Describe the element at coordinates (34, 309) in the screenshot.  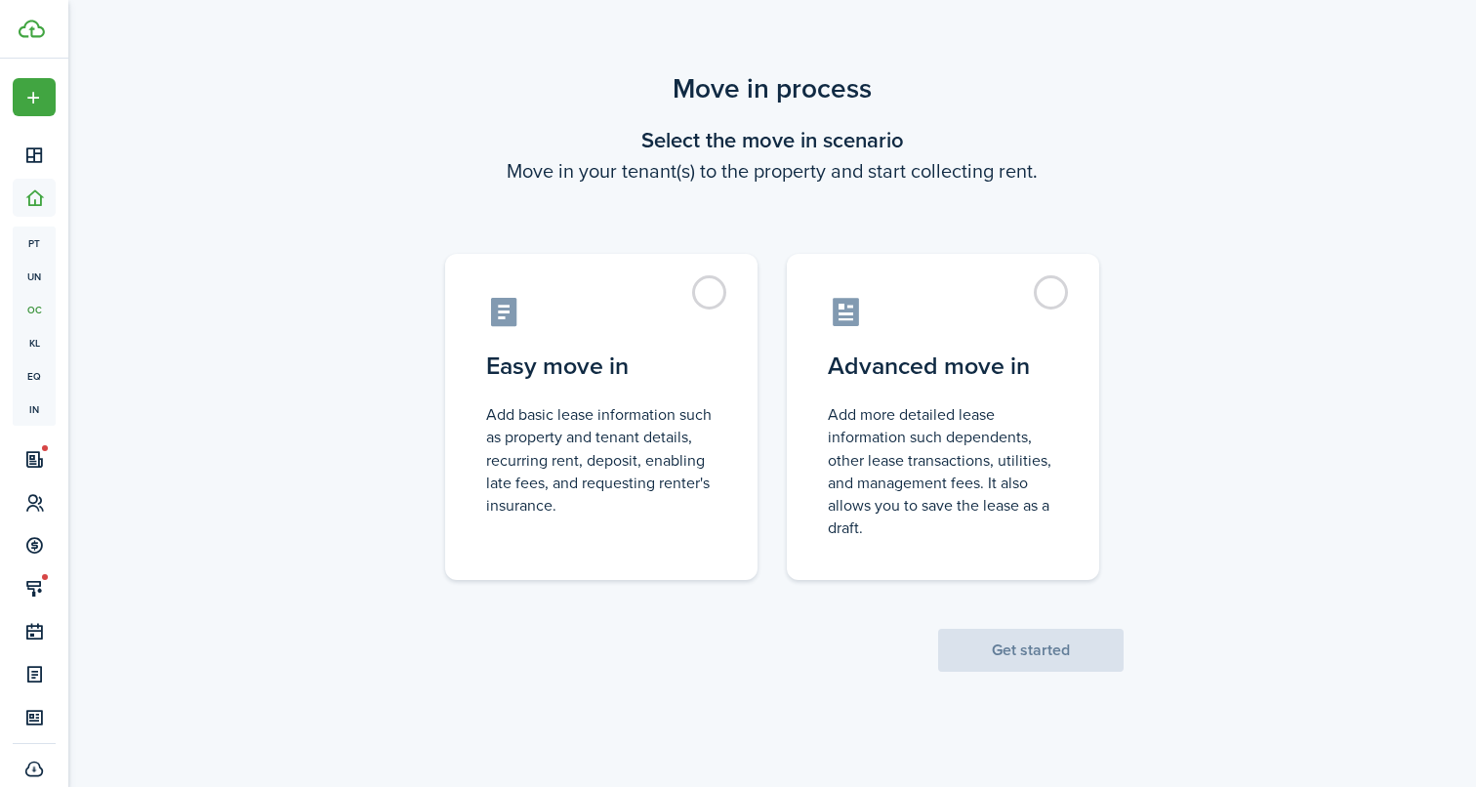
I see `a: oc` at that location.